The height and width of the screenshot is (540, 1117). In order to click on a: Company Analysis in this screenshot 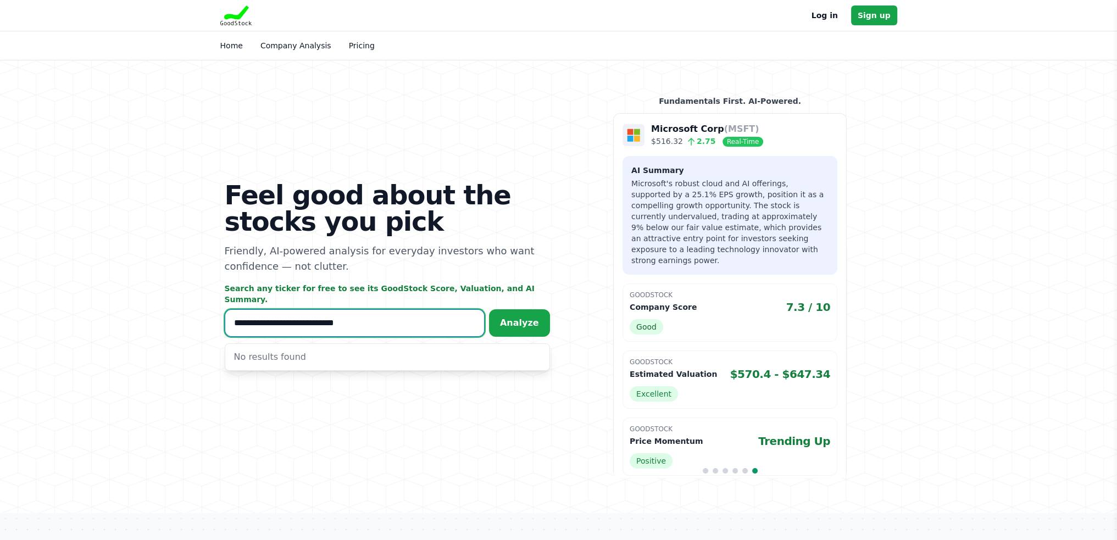, I will do `click(296, 46)`.